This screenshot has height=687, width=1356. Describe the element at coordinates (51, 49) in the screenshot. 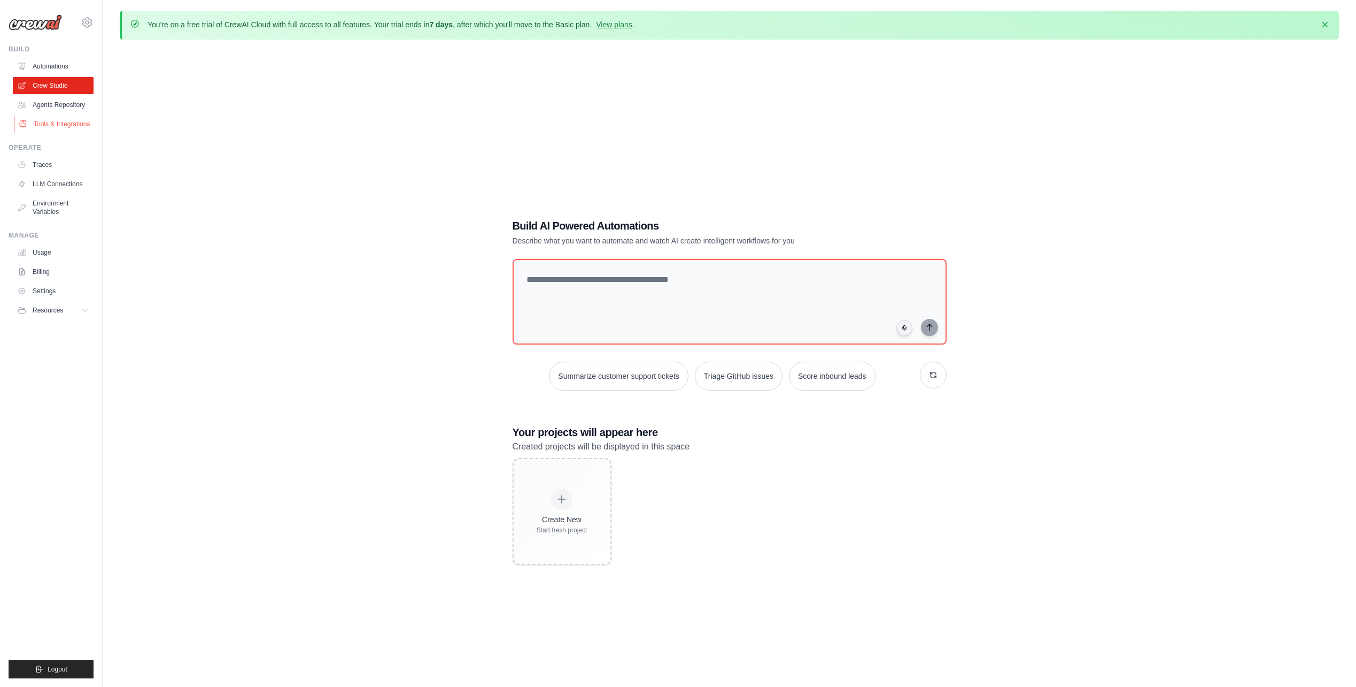

I see `div: Build` at that location.